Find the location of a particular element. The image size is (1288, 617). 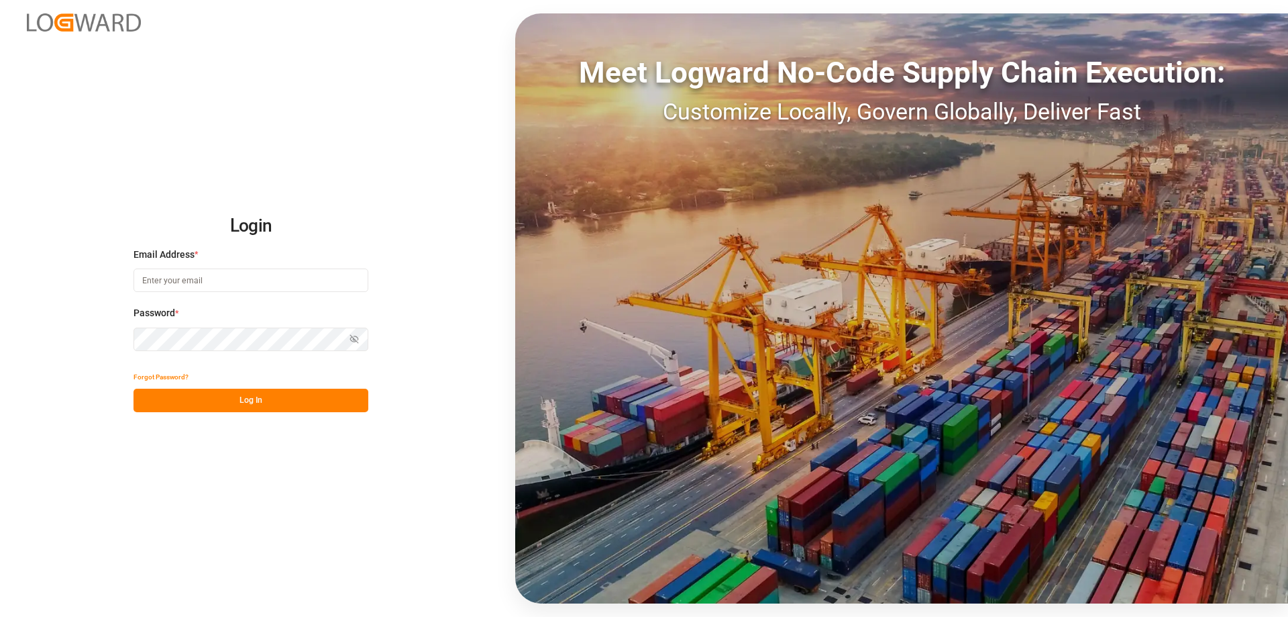

span: Password is located at coordinates (154, 313).